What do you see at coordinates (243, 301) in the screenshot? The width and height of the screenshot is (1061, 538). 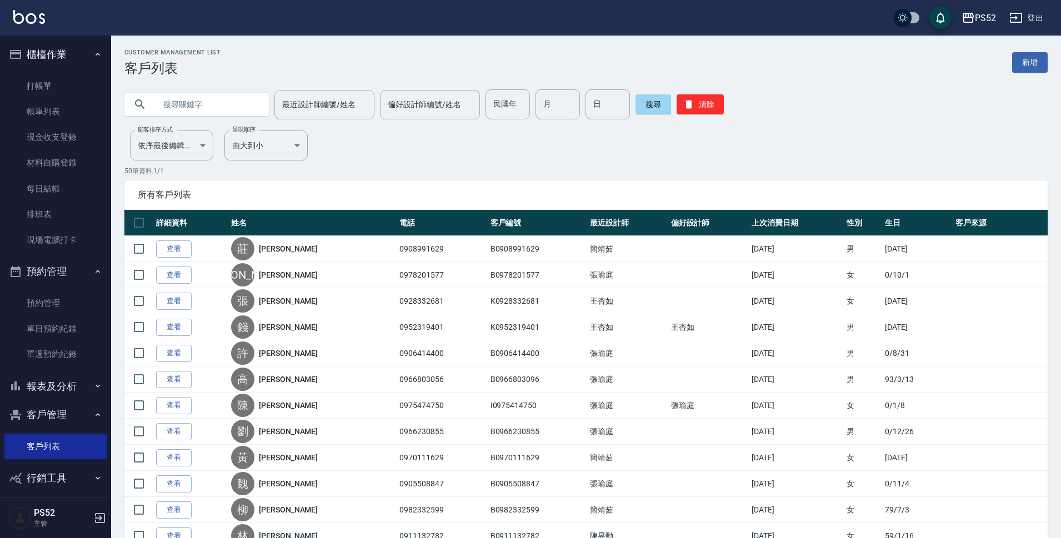 I see `div: 張` at bounding box center [243, 301].